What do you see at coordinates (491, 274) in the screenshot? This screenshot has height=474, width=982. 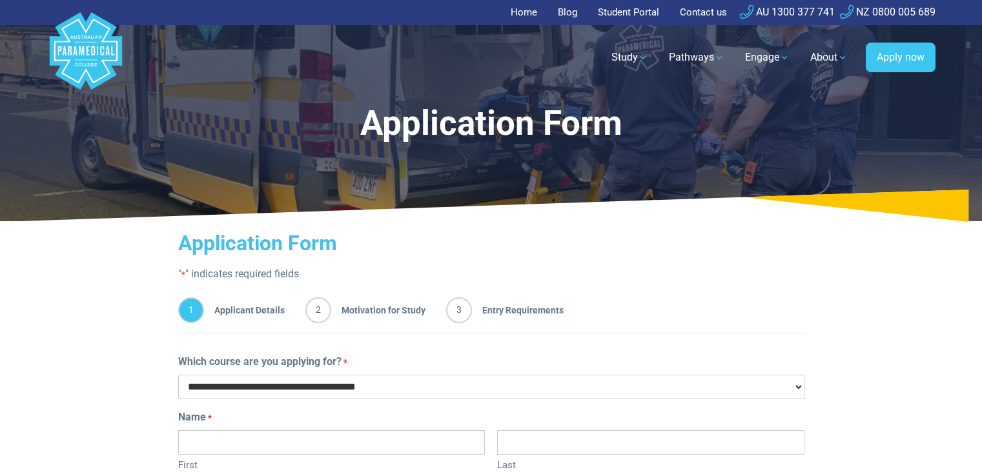 I see `p: " " indicates required fields` at bounding box center [491, 274].